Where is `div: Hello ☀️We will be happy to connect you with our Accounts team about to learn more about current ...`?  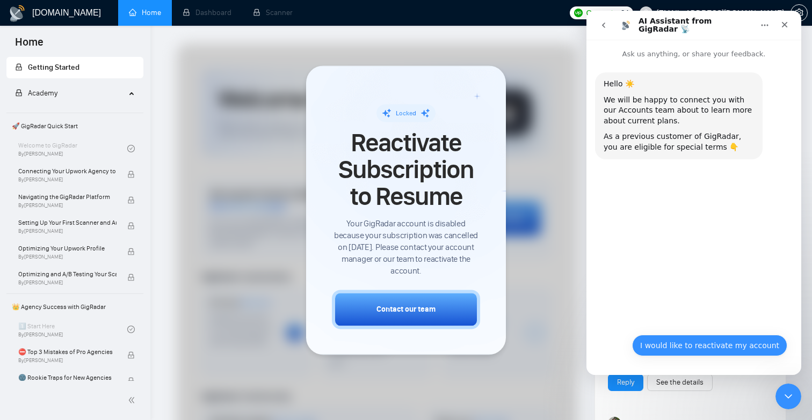 div: Hello ☀️We will be happy to connect you with our Accounts team about to learn more about current ... is located at coordinates (92, 105).